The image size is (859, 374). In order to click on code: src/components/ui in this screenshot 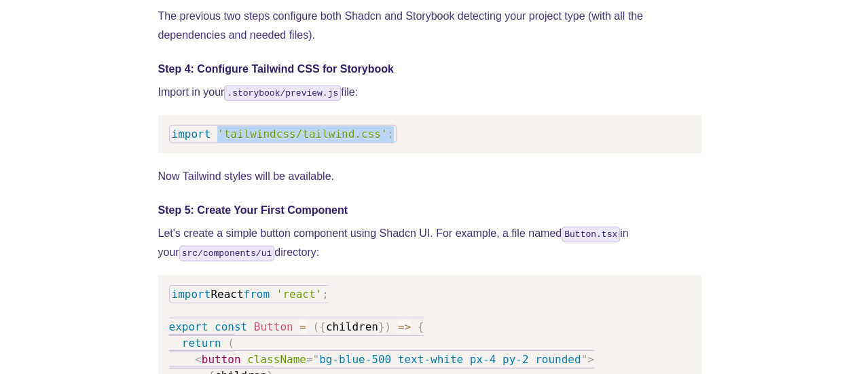, I will do `click(227, 253)`.